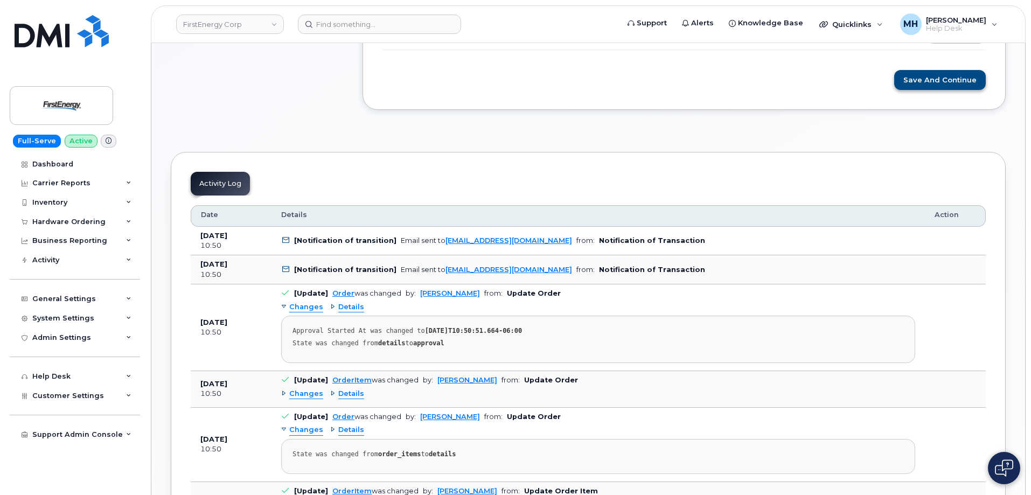 This screenshot has height=495, width=1031. What do you see at coordinates (703, 23) in the screenshot?
I see `span: Alerts` at bounding box center [703, 23].